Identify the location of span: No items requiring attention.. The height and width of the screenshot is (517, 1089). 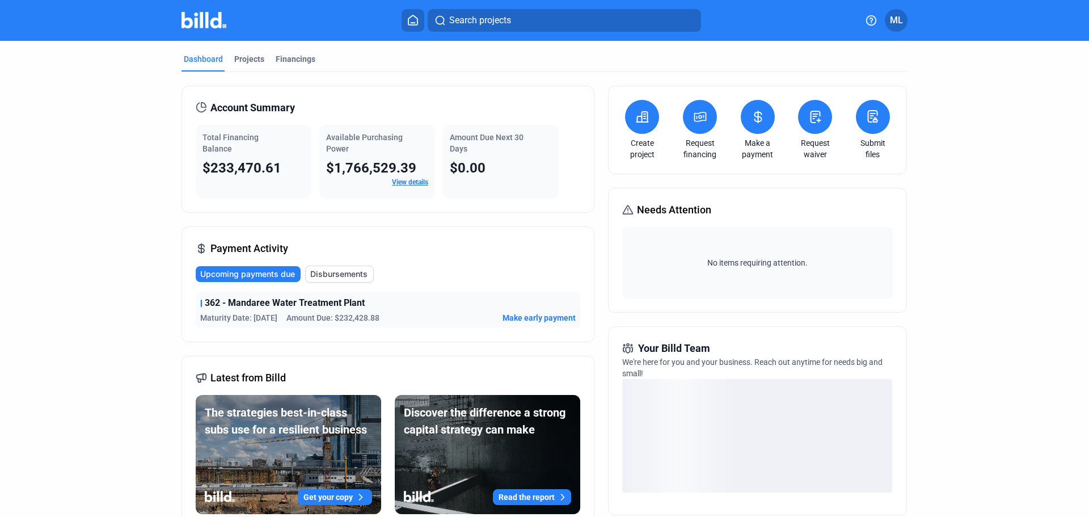
(757, 263).